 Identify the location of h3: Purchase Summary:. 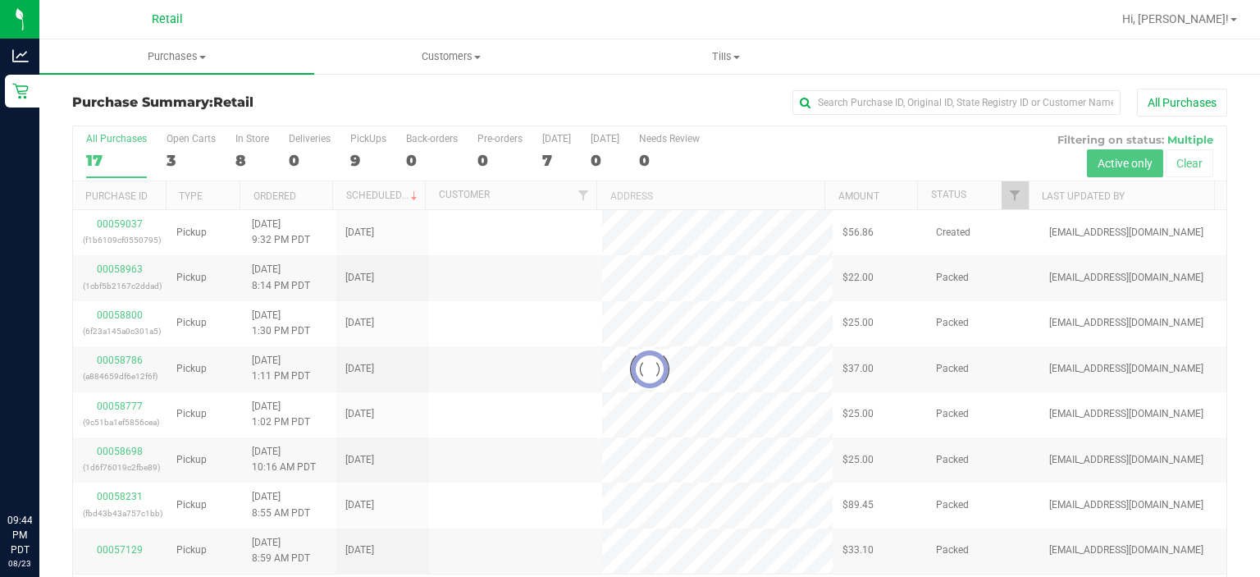
(264, 103).